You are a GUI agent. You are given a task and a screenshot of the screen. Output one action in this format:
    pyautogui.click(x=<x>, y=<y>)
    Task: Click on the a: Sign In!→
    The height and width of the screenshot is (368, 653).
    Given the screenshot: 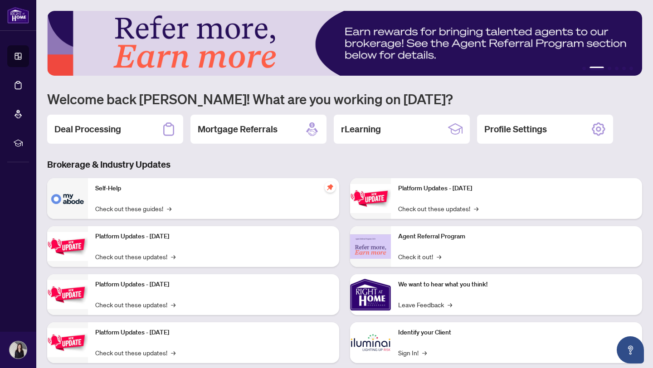 What is the action you would take?
    pyautogui.click(x=412, y=353)
    